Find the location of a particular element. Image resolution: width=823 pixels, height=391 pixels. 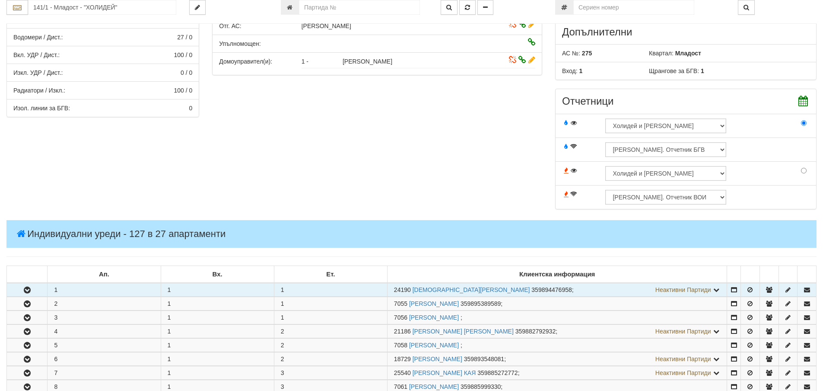

span: Квартал: is located at coordinates (661, 53).